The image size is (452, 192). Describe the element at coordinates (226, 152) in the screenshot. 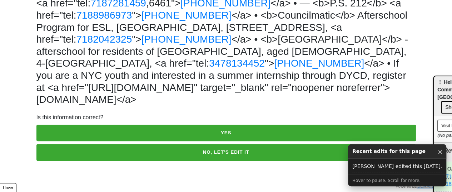

I see `button: NO, LET'S EDIT IT` at that location.